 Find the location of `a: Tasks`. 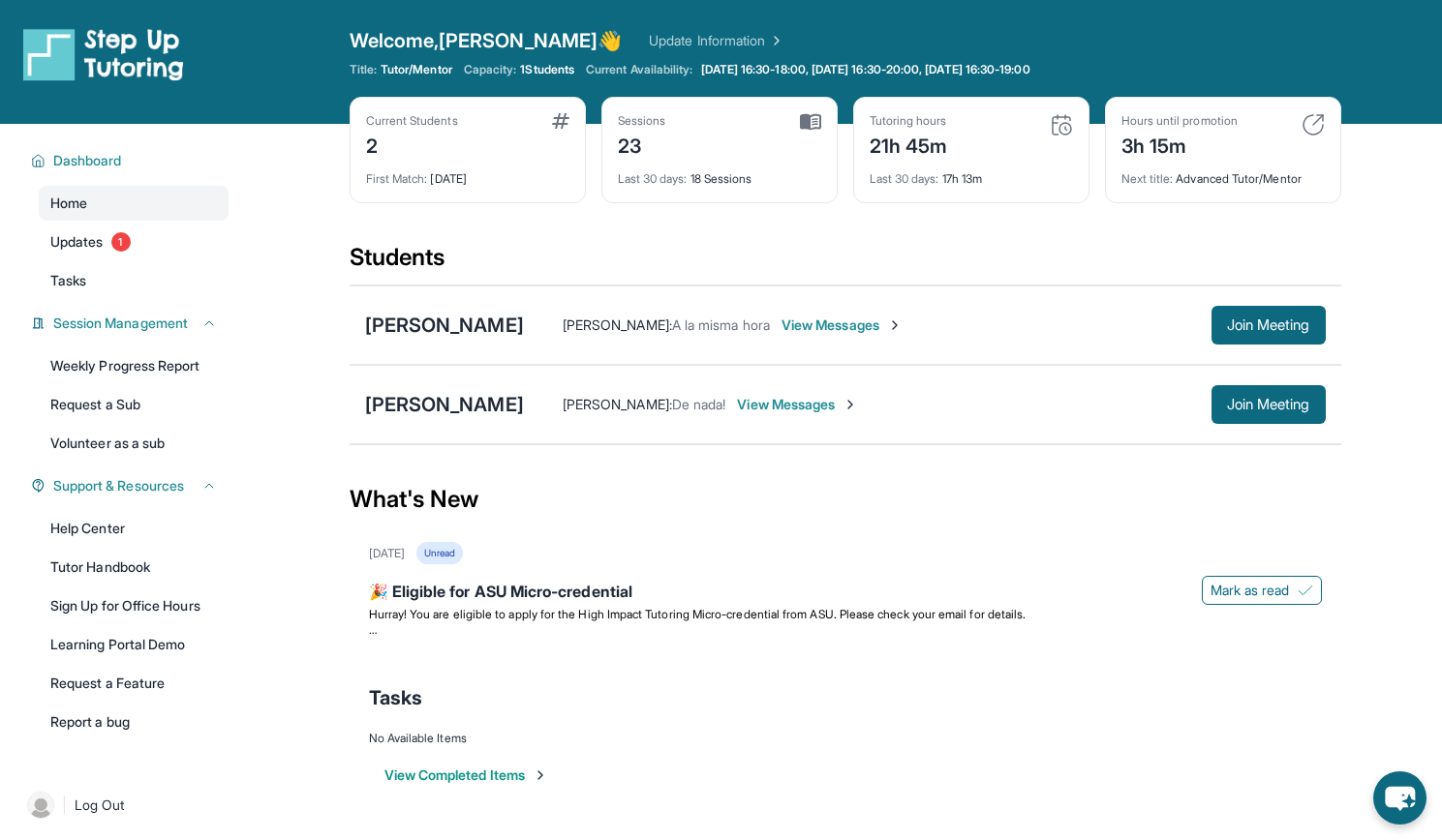

a: Tasks is located at coordinates (134, 281).